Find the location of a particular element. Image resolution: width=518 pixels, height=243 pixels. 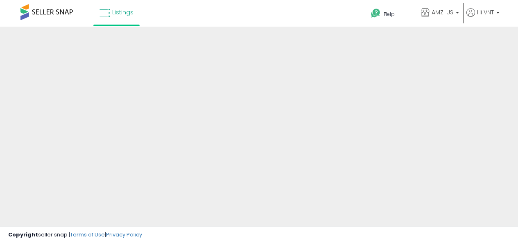

span: Listings is located at coordinates (123, 12).